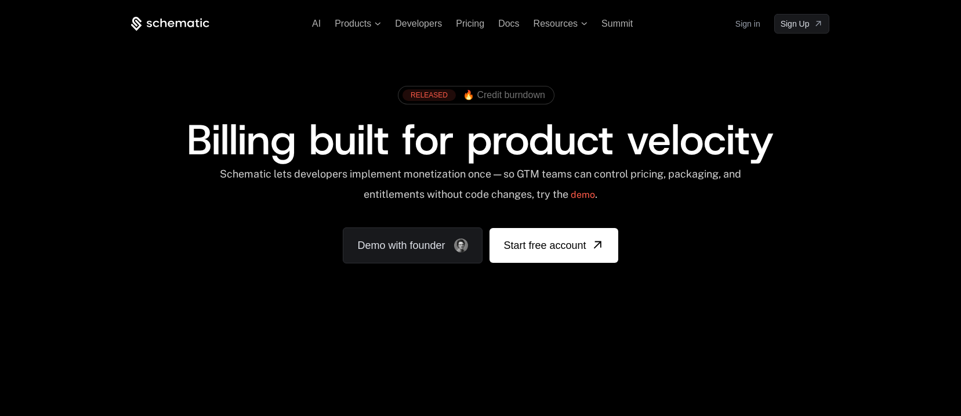 This screenshot has width=961, height=416. Describe the element at coordinates (470, 23) in the screenshot. I see `span: Pricing` at that location.